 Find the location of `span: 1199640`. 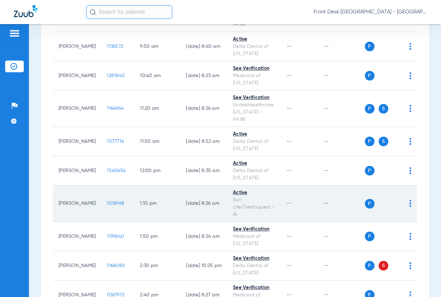

span: 1199640 is located at coordinates (115, 237).